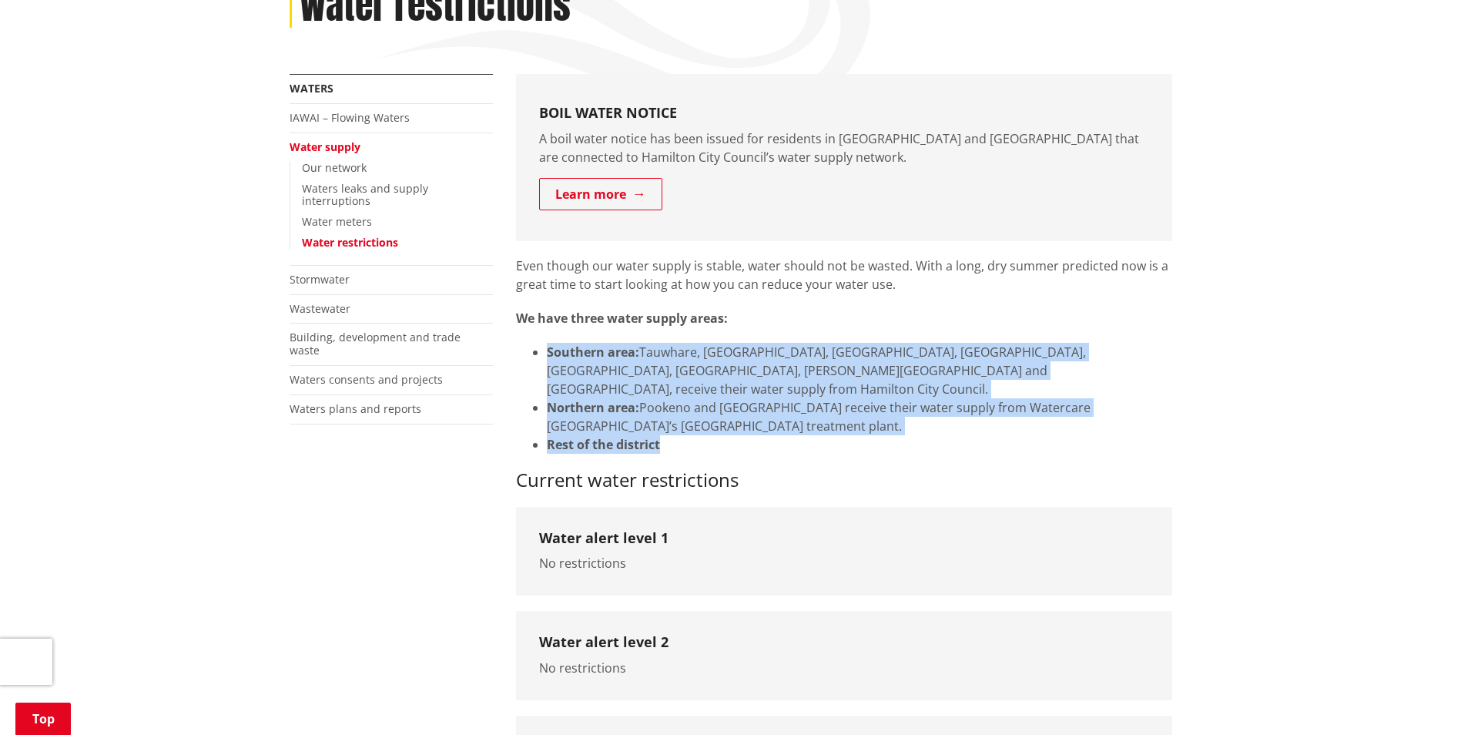 The width and height of the screenshot is (1461, 735). What do you see at coordinates (325, 146) in the screenshot?
I see `a: Water supply` at bounding box center [325, 146].